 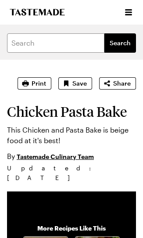 I want to click on p: By, so click(x=50, y=156).